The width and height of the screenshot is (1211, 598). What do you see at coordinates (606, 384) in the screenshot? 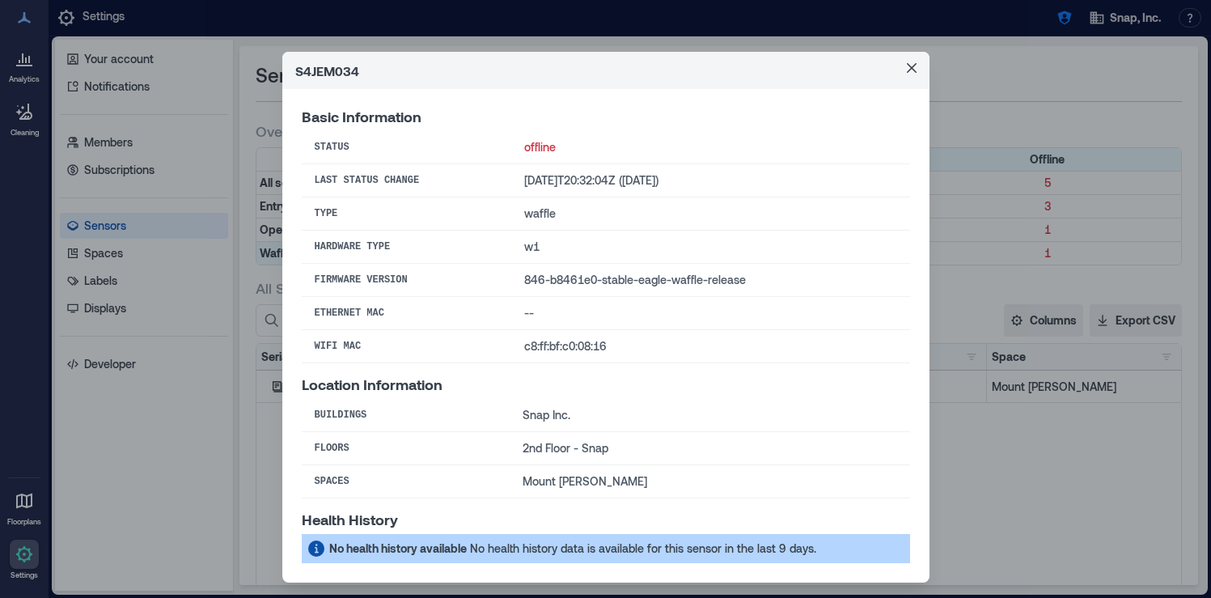
I see `p: Location Information` at bounding box center [606, 384].